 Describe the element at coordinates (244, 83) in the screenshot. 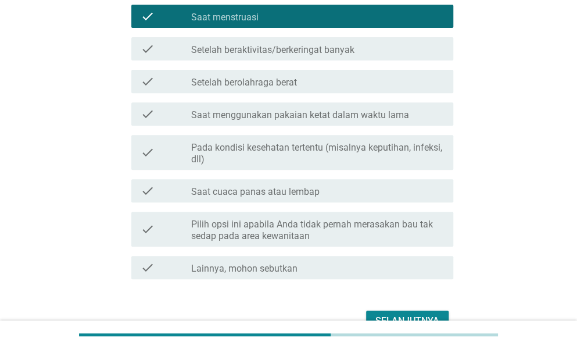

I see `label: Setelah berolahraga berat` at that location.